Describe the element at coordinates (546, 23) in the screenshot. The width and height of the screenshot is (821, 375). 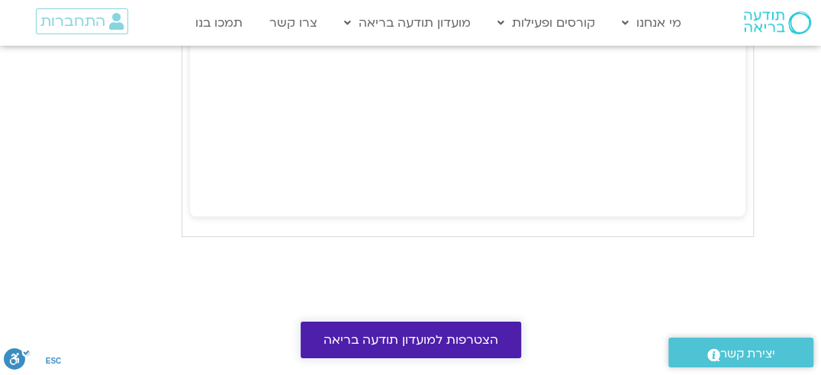
I see `a: קורסים ופעילות` at that location.